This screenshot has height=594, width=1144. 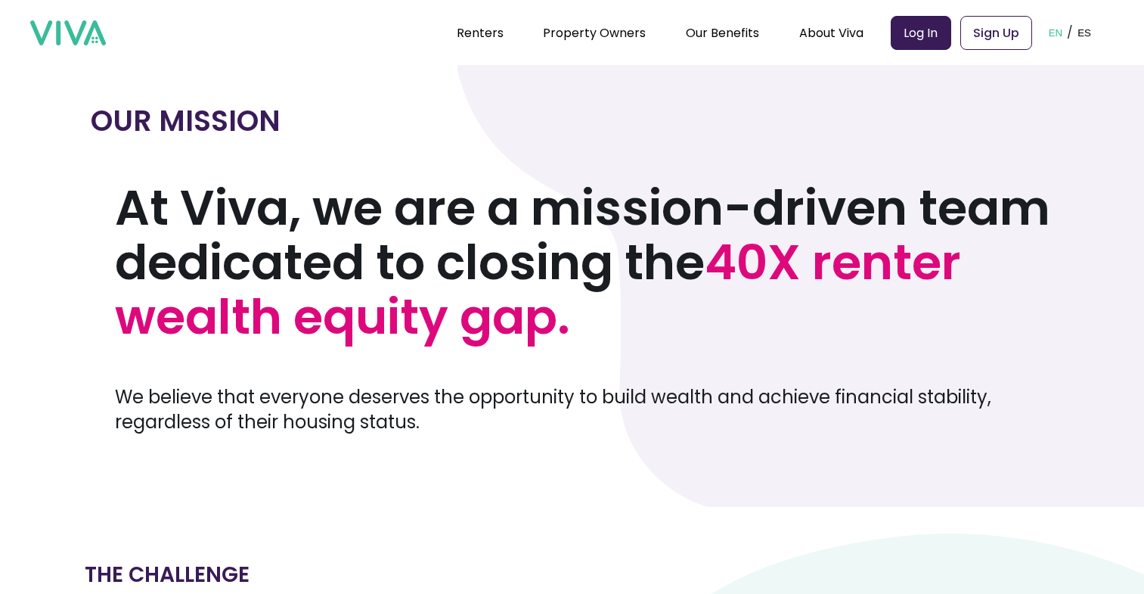 I want to click on a: Sign Up, so click(x=996, y=33).